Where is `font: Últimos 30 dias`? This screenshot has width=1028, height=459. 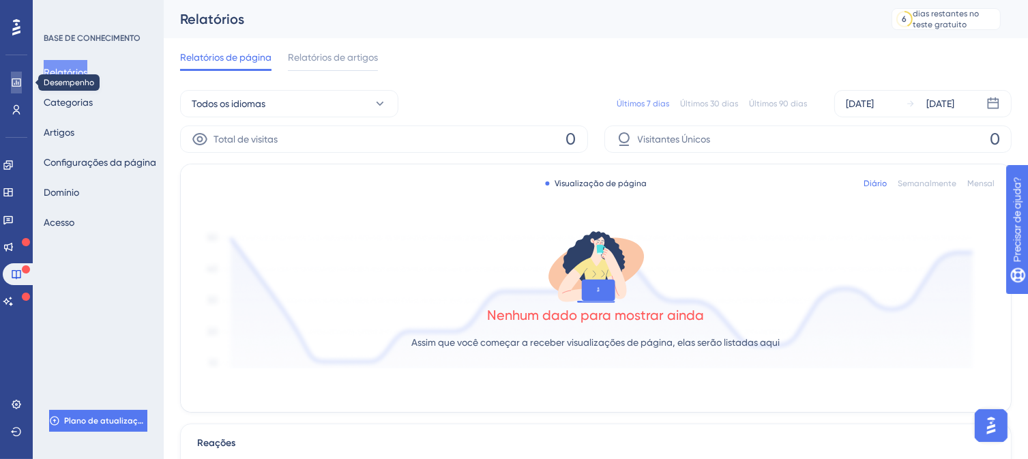 font: Últimos 30 dias is located at coordinates (709, 104).